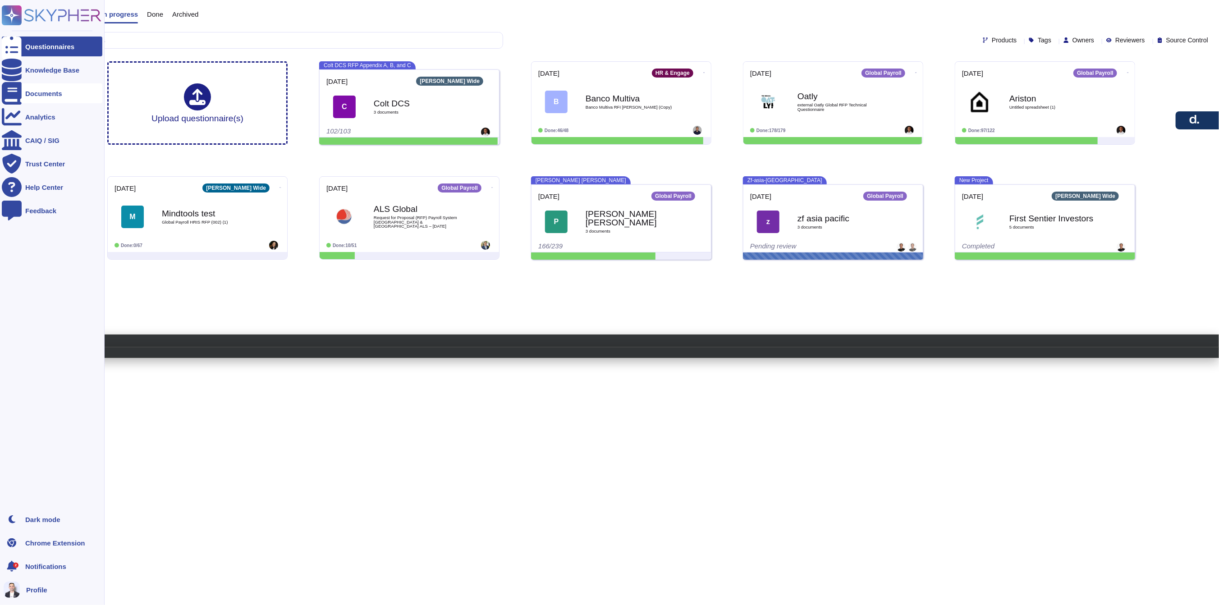 This screenshot has width=1219, height=605. What do you see at coordinates (46, 566) in the screenshot?
I see `span: Notifications` at bounding box center [46, 566].